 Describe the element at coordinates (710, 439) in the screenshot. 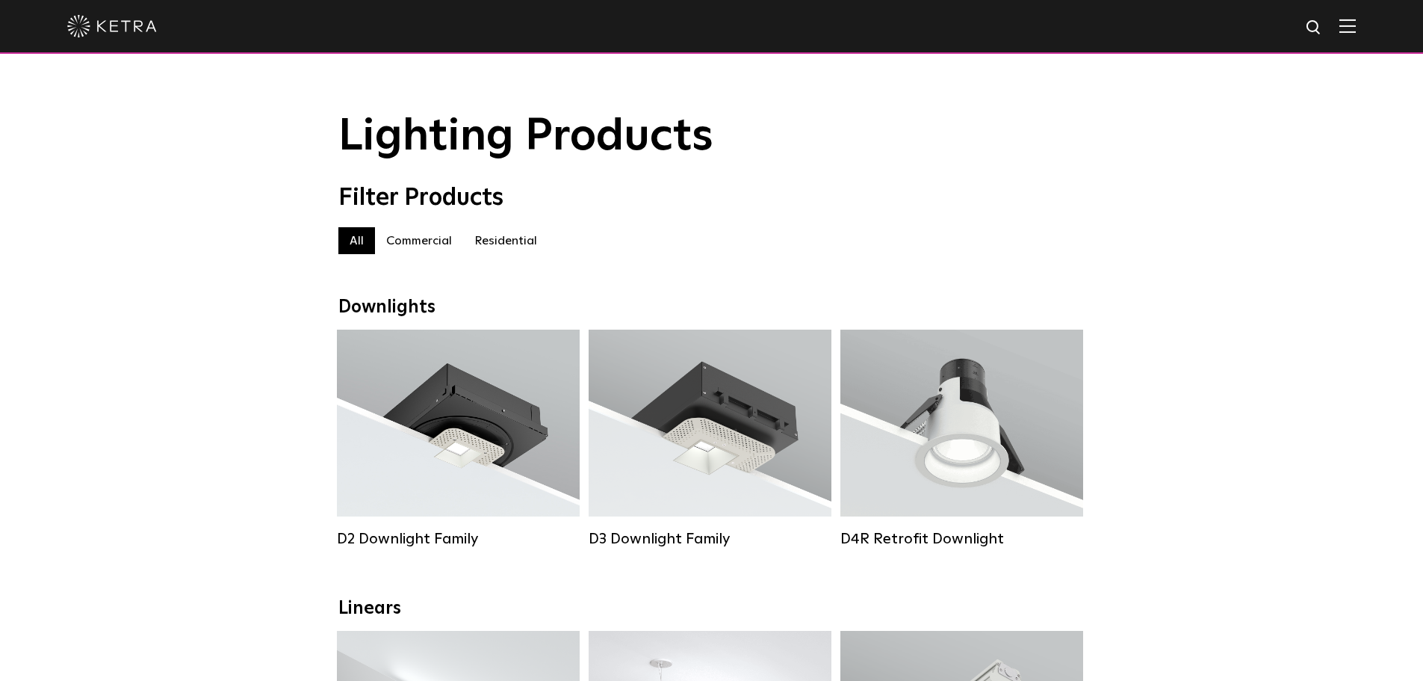

I see `a: D3 Downlight Family Lumen Output:700 / 900 / 1100Colors:White / Black / Silver / Bronze / Paintab...` at that location.